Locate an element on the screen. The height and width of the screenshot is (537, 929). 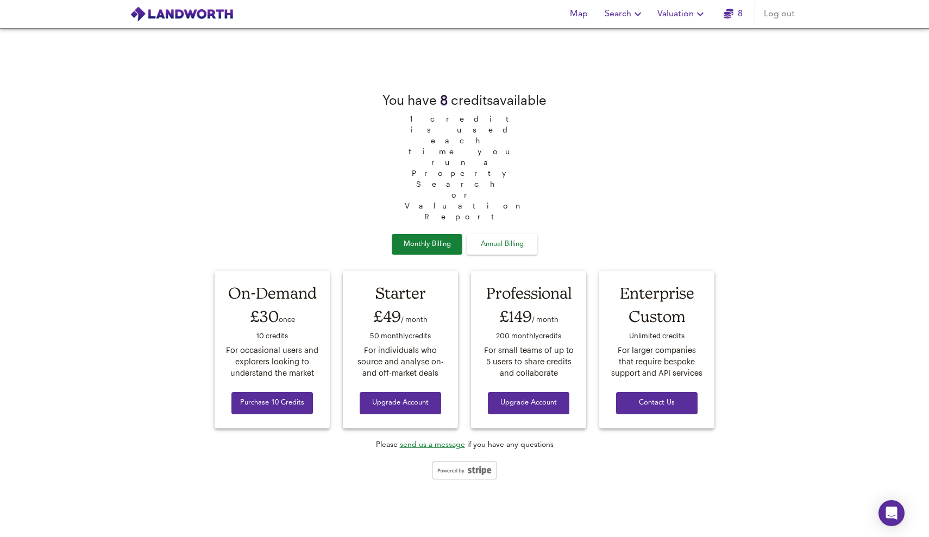
span: 1 credit is used each time you run a Property Search or Valuation Report is located at coordinates (464, 166).